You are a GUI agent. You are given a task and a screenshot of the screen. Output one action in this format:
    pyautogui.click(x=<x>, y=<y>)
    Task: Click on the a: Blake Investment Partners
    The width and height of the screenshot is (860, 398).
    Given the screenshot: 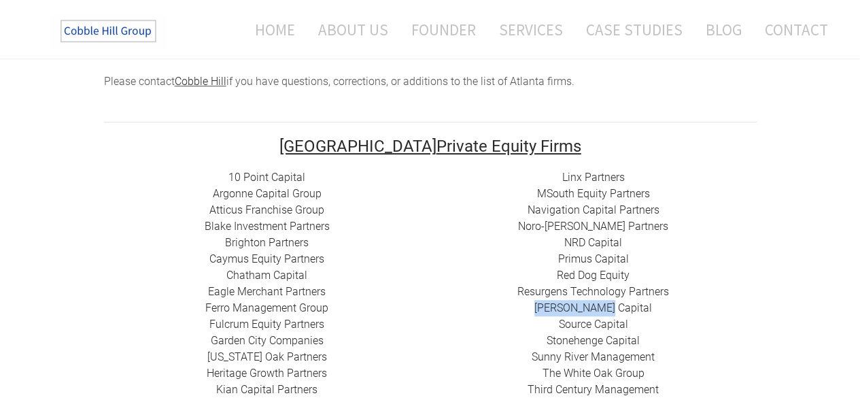 What is the action you would take?
    pyautogui.click(x=267, y=226)
    